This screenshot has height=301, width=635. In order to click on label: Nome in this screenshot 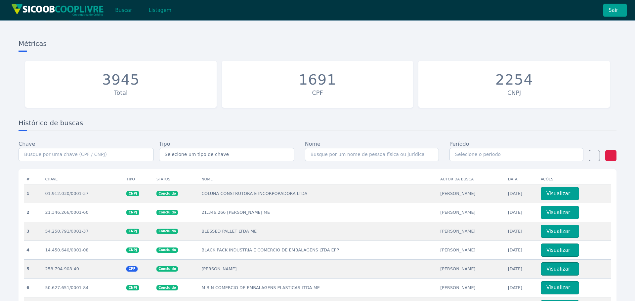, I will do `click(313, 144)`.